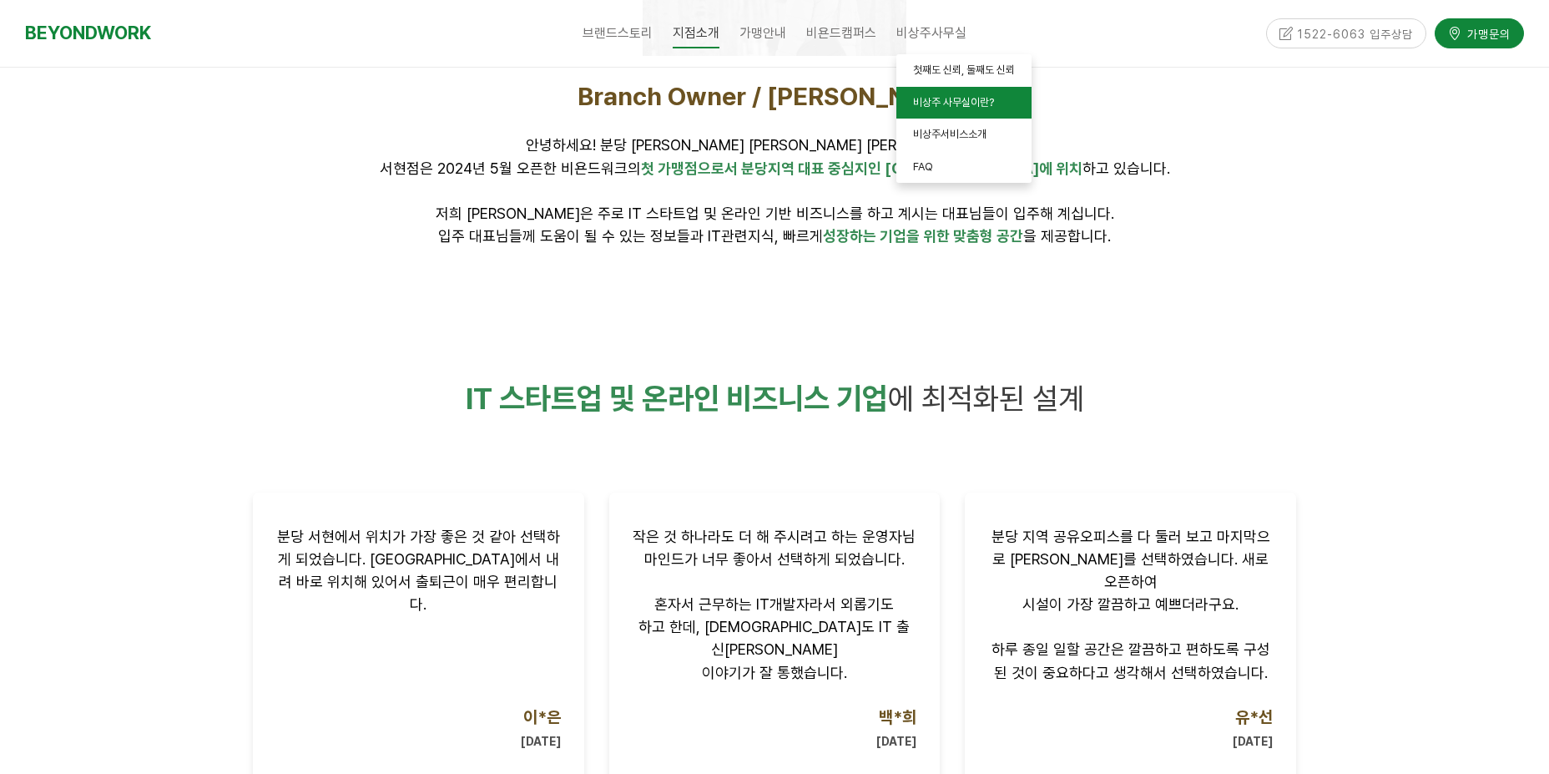 This screenshot has width=1549, height=774. Describe the element at coordinates (964, 69) in the screenshot. I see `span: 첫째도 신뢰, 둘째도 신뢰` at that location.